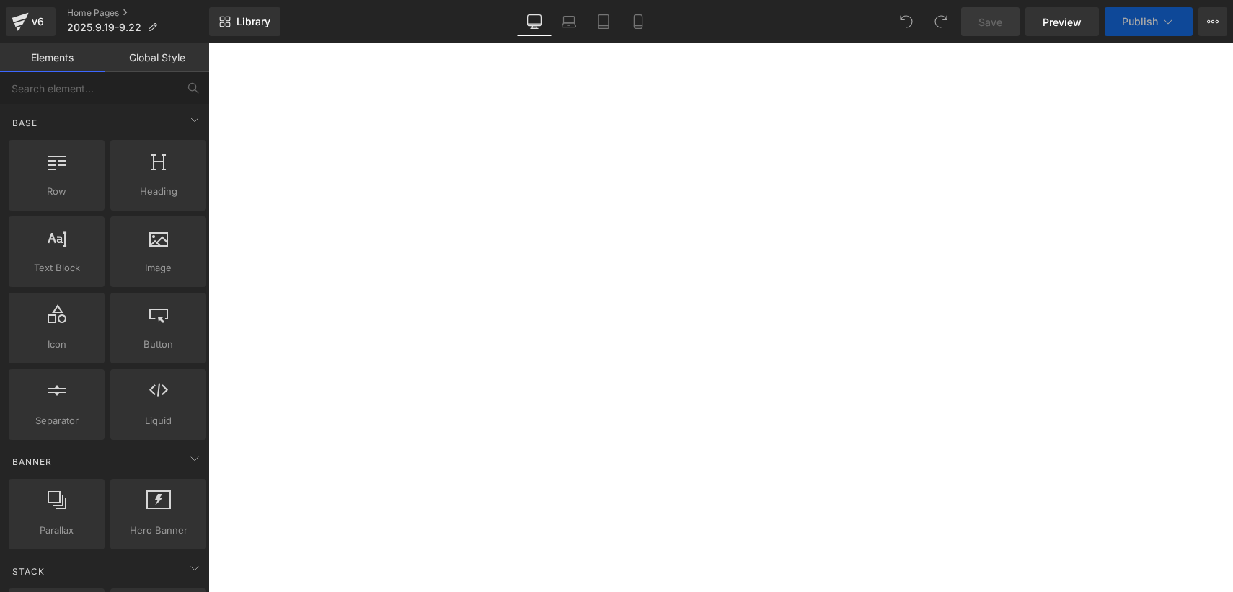 The height and width of the screenshot is (592, 1233). Describe the element at coordinates (245, 22) in the screenshot. I see `a: New Library` at that location.